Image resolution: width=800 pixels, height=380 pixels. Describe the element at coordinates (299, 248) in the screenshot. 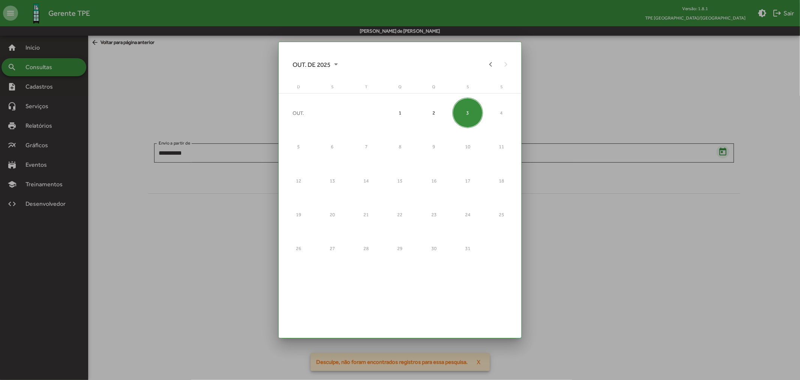

I see `td: 26 de outubro de 2025` at that location.